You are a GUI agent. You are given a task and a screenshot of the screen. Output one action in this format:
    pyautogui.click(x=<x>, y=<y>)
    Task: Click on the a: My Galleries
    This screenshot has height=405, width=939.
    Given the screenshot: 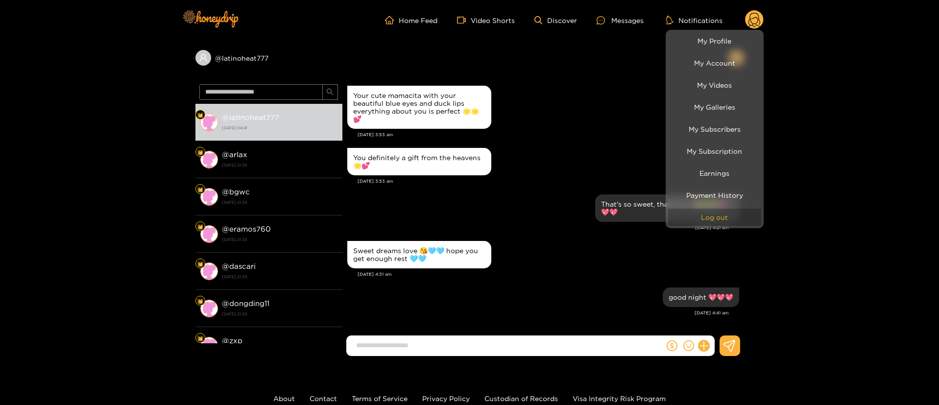 What is the action you would take?
    pyautogui.click(x=715, y=107)
    